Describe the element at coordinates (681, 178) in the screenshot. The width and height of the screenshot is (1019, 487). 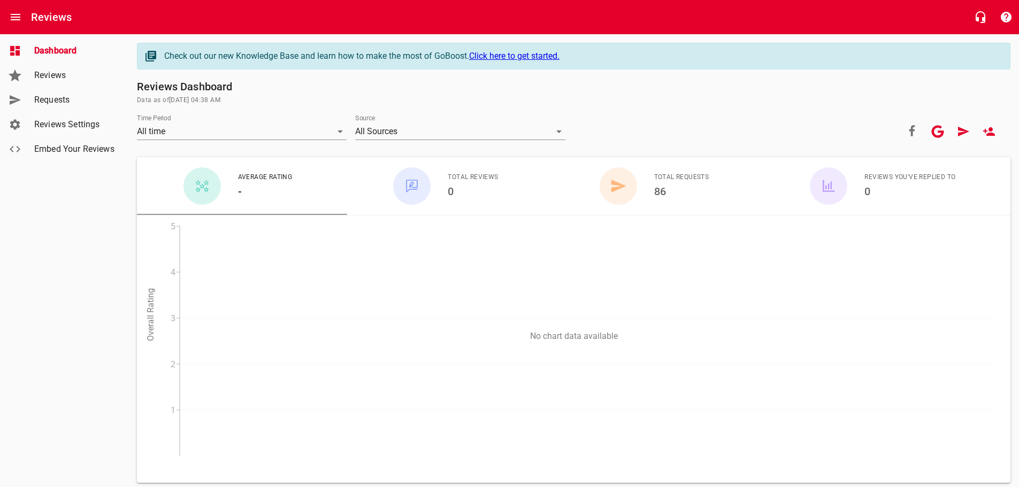
I see `span: Total Requests` at that location.